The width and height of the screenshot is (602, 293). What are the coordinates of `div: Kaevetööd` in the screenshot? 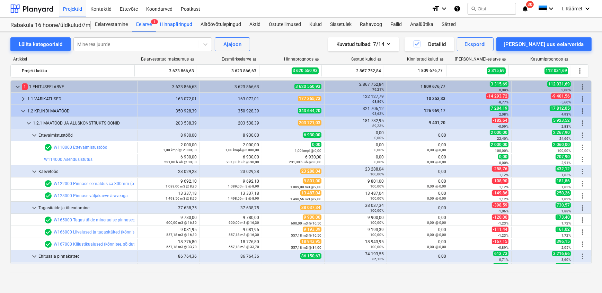 It's located at (86, 172).